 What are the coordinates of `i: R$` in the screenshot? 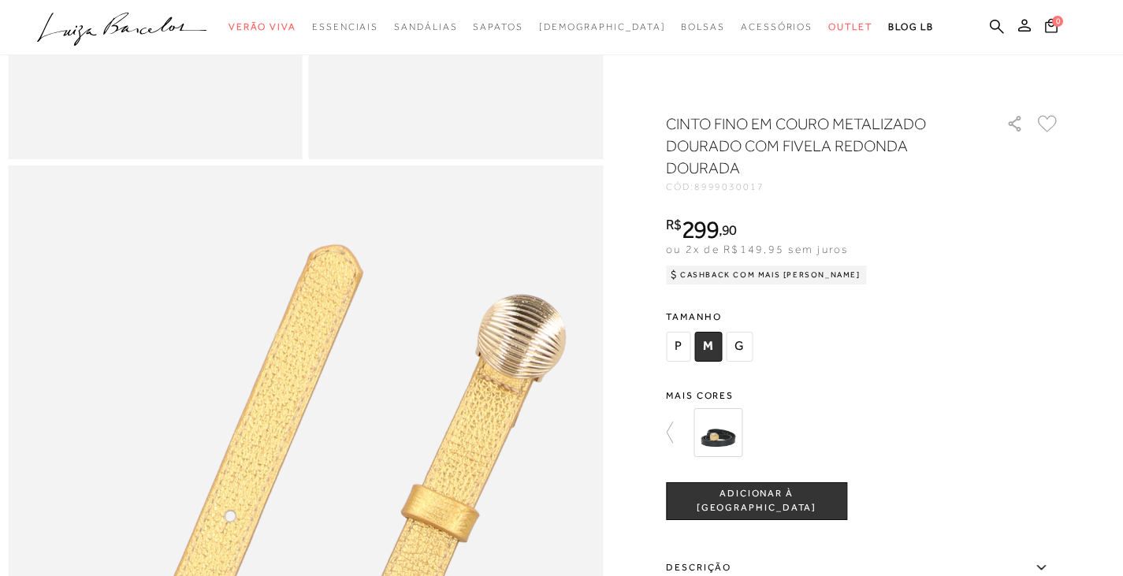 It's located at (674, 225).